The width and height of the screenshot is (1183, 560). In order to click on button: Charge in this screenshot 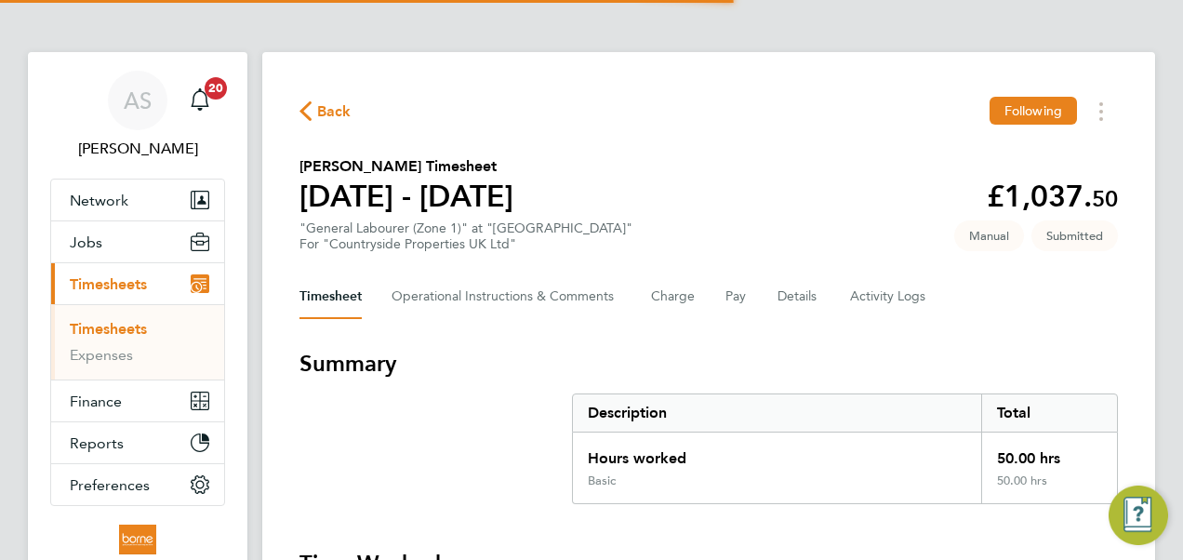, I will do `click(673, 297)`.